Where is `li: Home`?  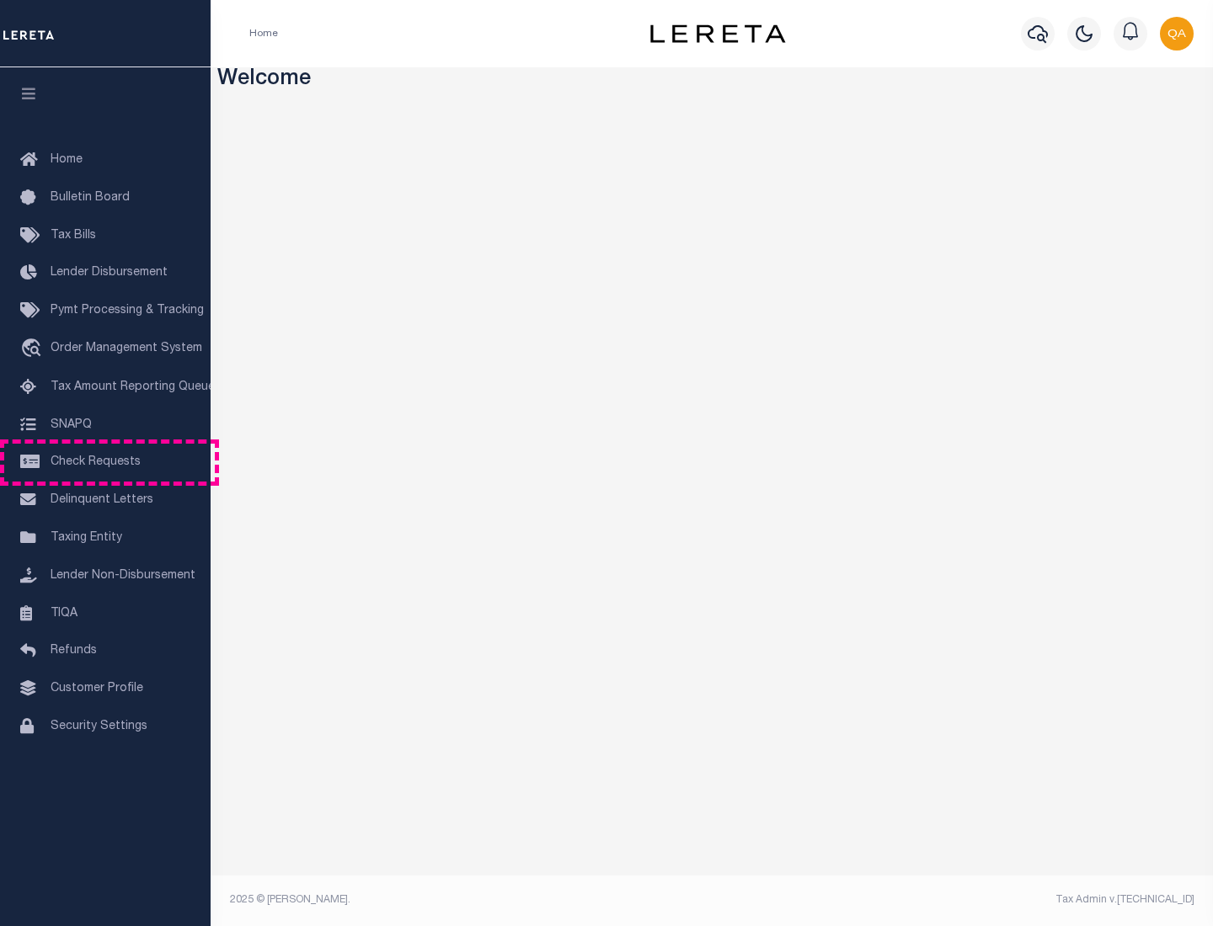
li: Home is located at coordinates (264, 34).